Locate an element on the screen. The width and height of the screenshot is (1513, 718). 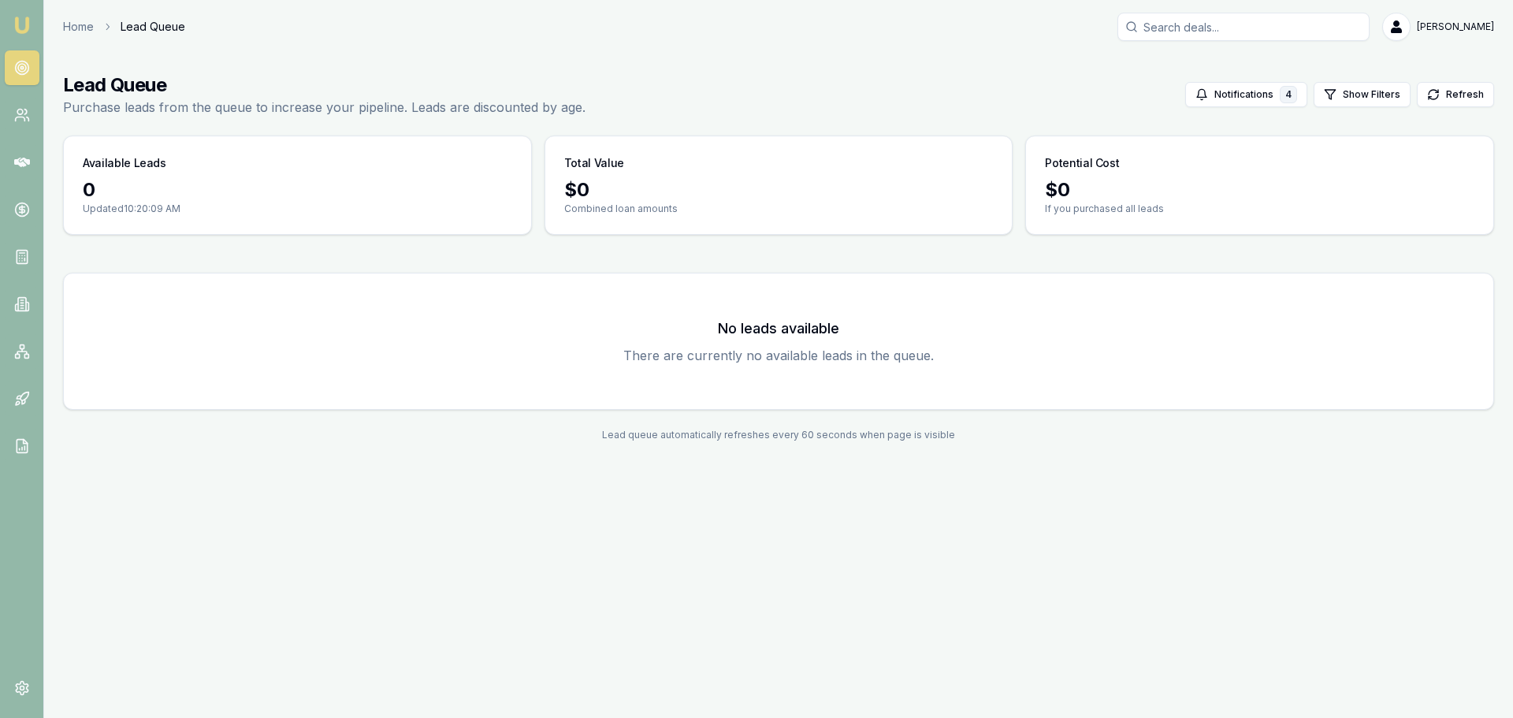
h1: Lead Queue is located at coordinates (324, 85).